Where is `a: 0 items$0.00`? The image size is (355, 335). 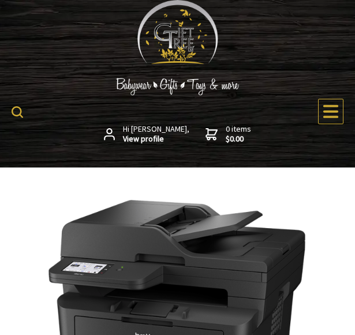
a: 0 items$0.00 is located at coordinates (228, 134).